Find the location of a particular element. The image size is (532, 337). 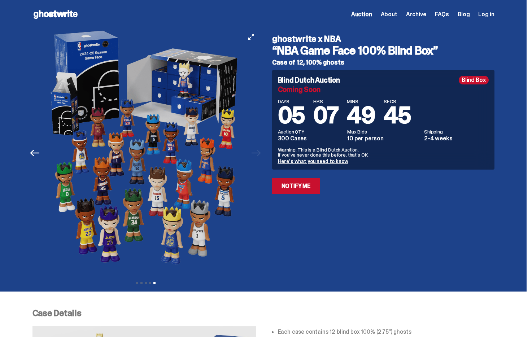

span: FAQs is located at coordinates (442, 14).